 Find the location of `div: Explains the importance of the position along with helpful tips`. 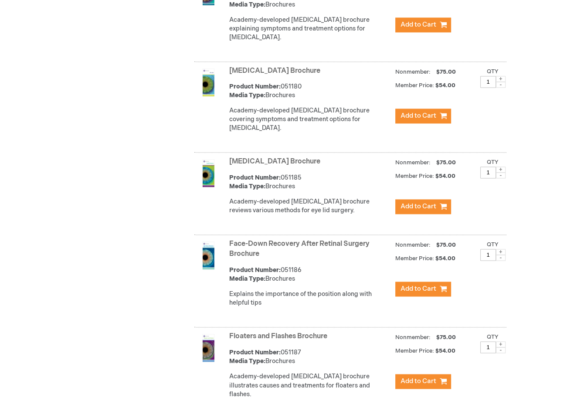

div: Explains the importance of the position along with helpful tips is located at coordinates (310, 298).